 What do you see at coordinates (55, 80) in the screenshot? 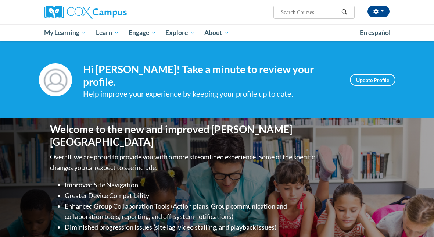
I see `img: Profile Image` at bounding box center [55, 80].